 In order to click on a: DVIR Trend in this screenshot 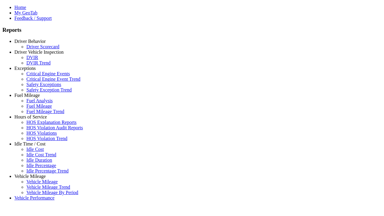, I will do `click(38, 63)`.